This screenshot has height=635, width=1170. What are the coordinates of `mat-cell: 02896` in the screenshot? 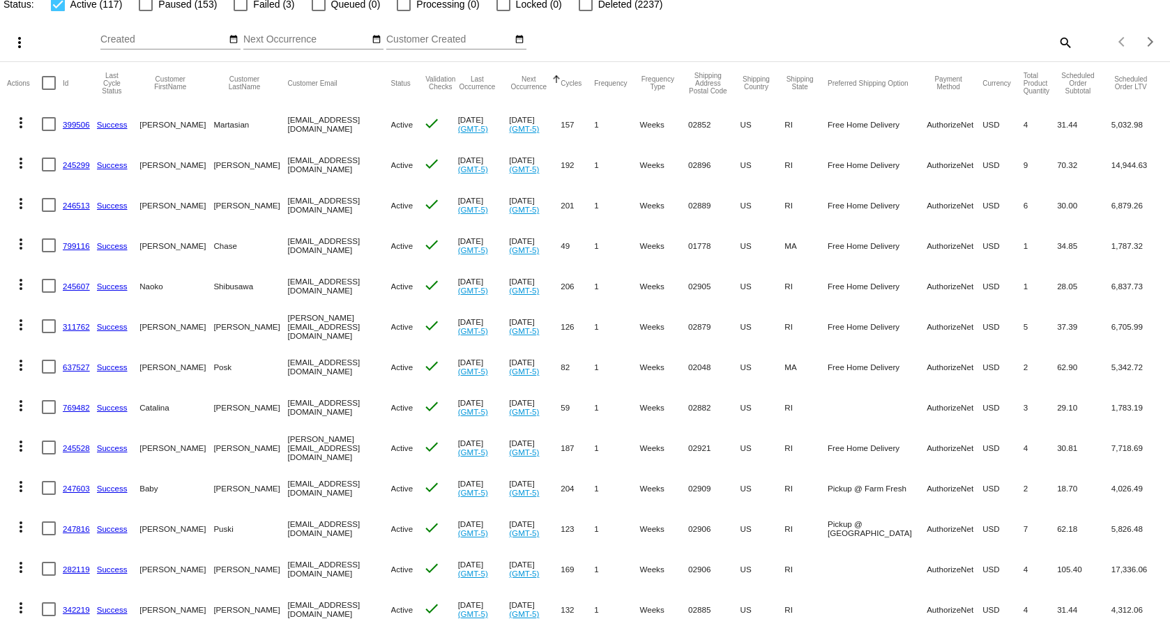 It's located at (714, 165).